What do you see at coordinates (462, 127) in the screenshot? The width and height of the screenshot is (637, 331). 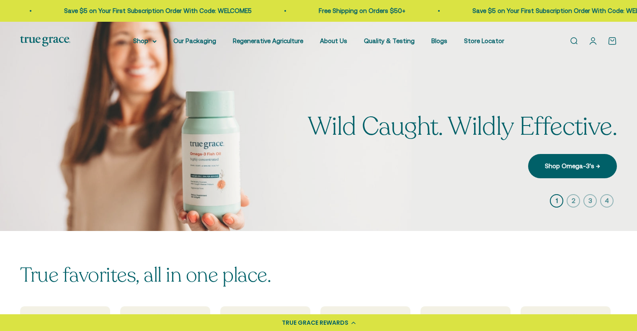 I see `split-lines: Wild Caught. Wildly Effective.` at bounding box center [462, 127].